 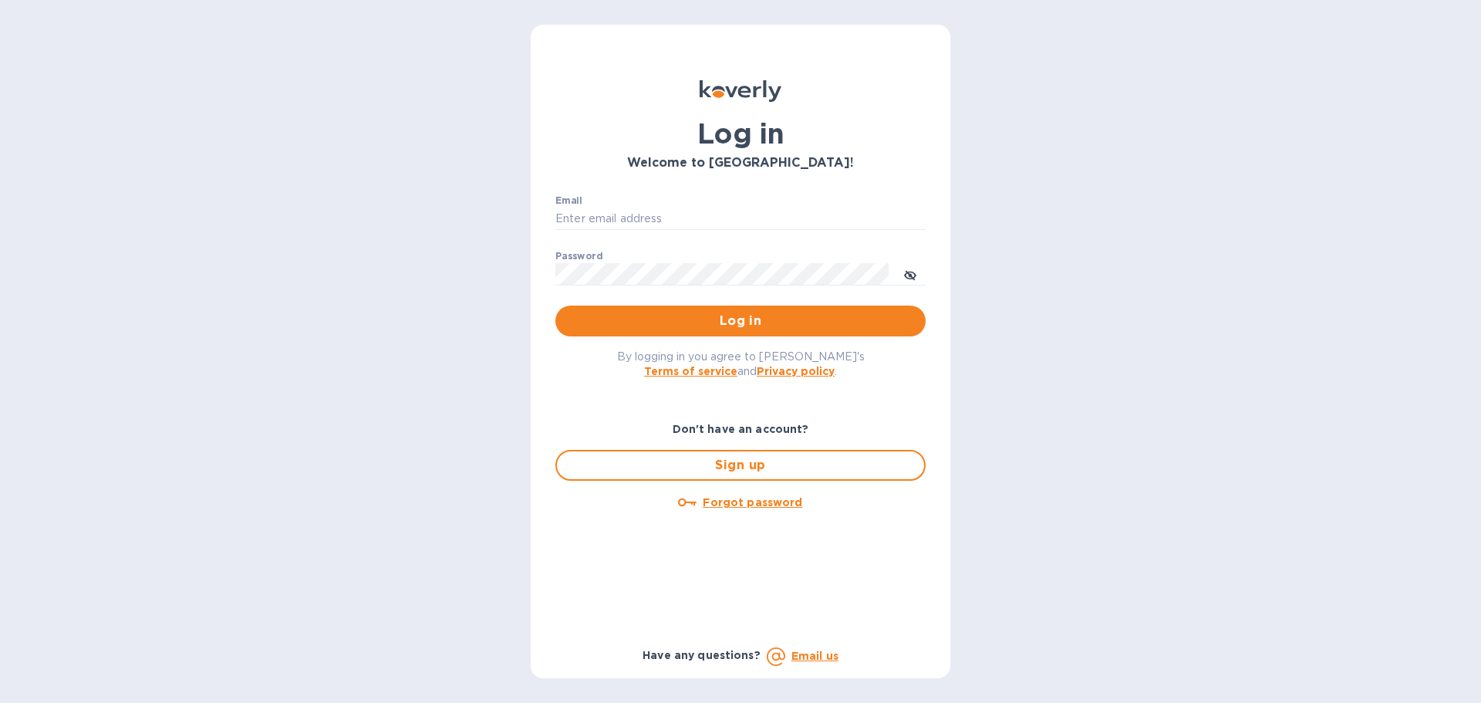 I want to click on input: Enter email address, so click(x=740, y=219).